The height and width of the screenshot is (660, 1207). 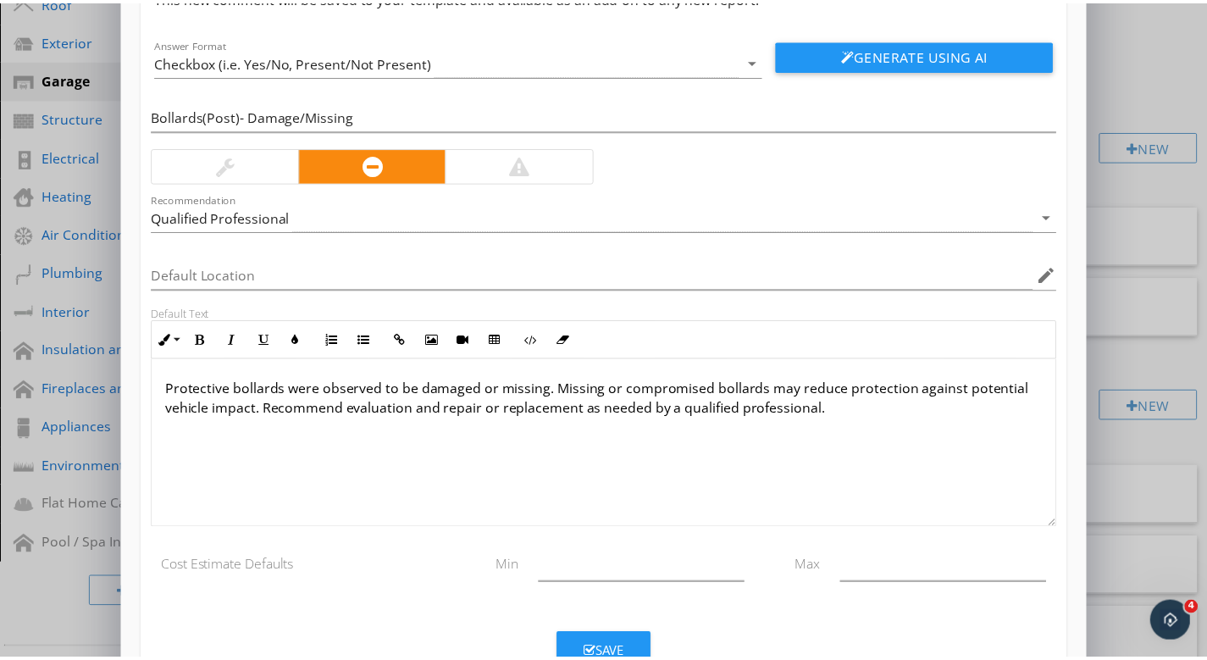 What do you see at coordinates (169, 340) in the screenshot?
I see `button: Inline Style` at bounding box center [169, 340].